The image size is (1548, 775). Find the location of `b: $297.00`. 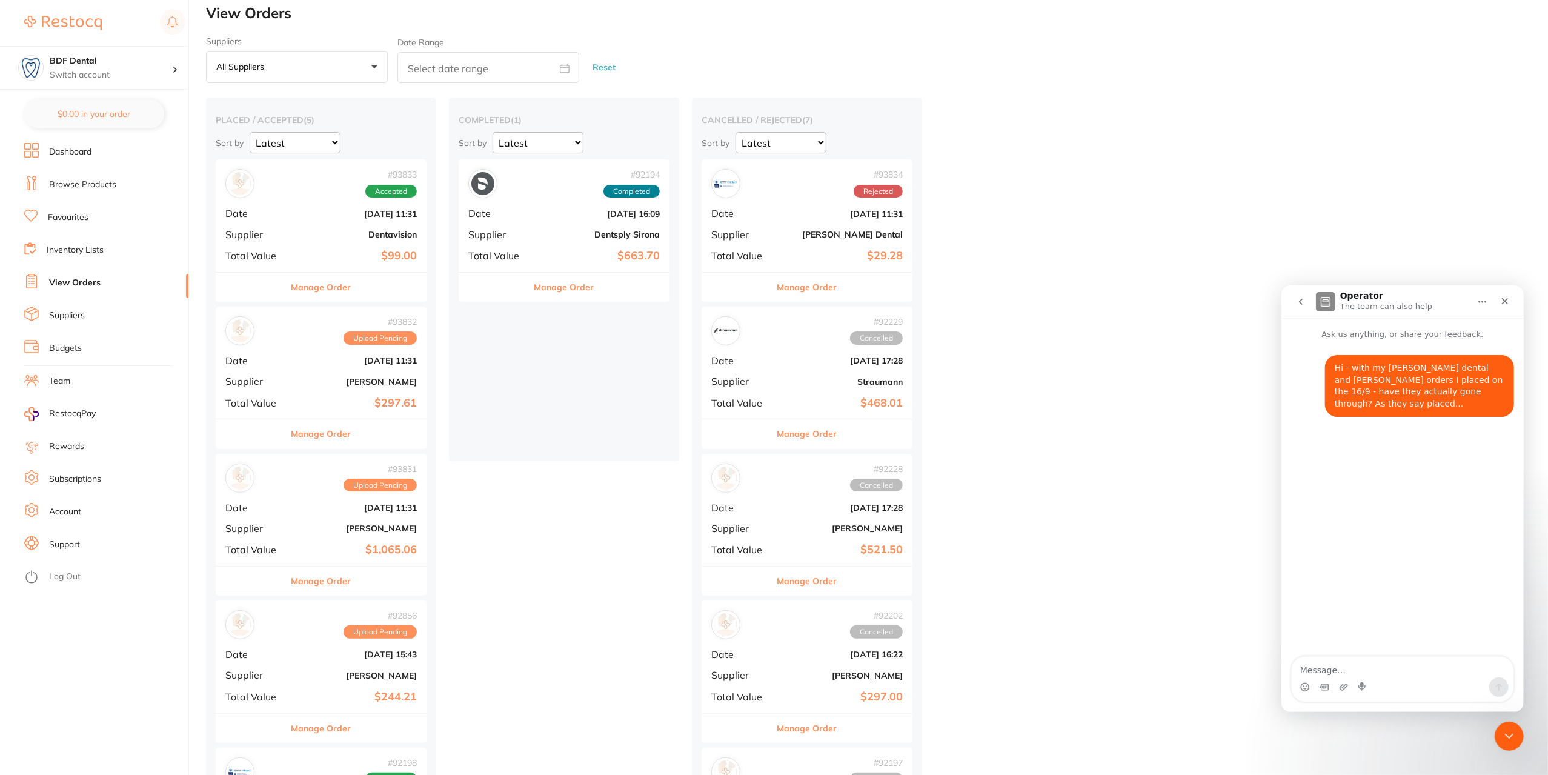

b: $297.00 is located at coordinates (842, 697).